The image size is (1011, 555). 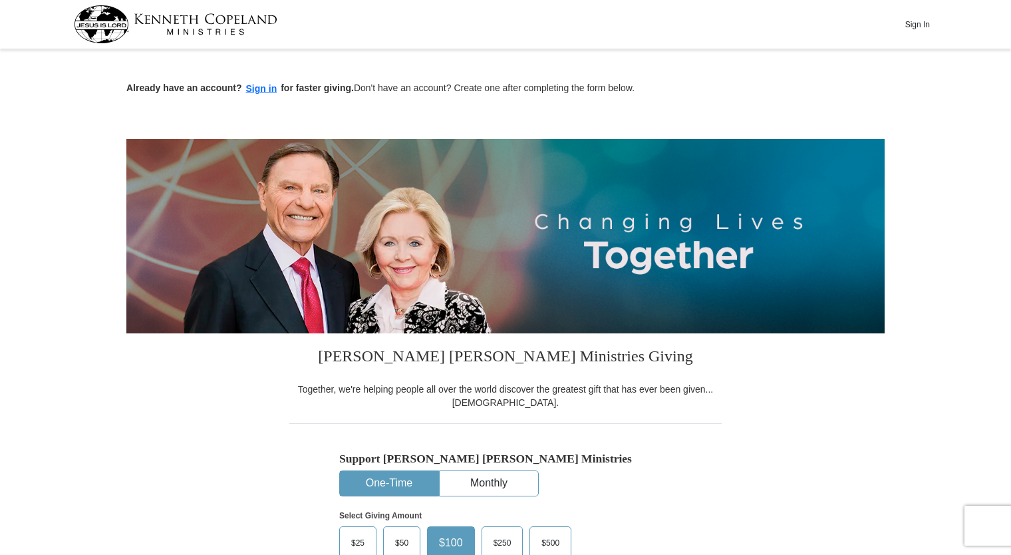 I want to click on span: $50, so click(x=402, y=543).